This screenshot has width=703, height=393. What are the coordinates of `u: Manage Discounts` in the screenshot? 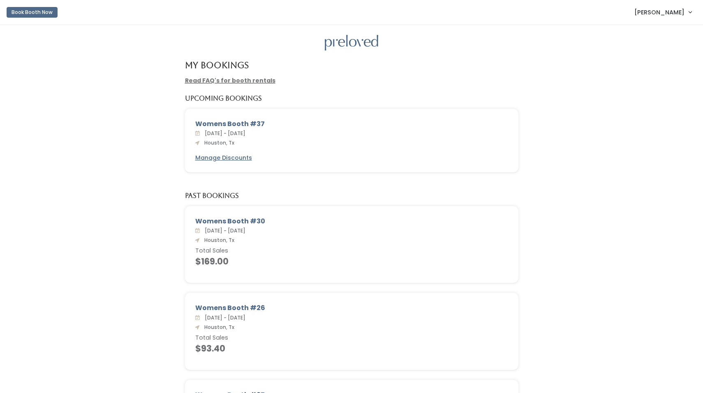 It's located at (224, 158).